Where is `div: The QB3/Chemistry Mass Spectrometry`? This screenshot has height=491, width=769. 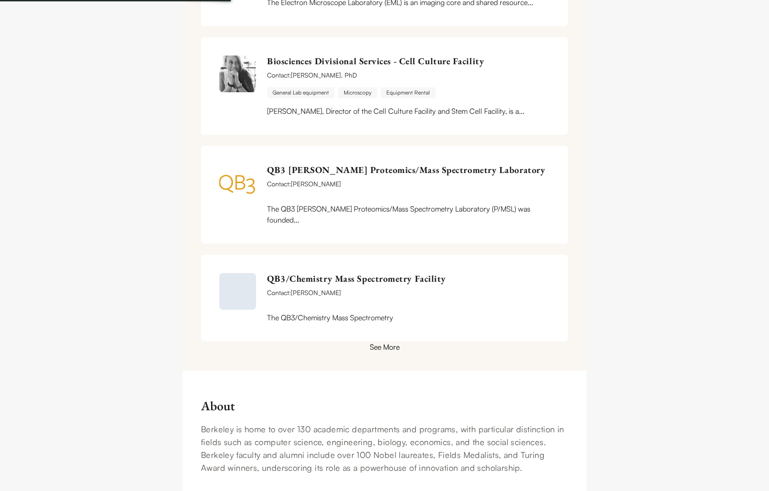
div: The QB3/Chemistry Mass Spectrometry is located at coordinates (408, 317).